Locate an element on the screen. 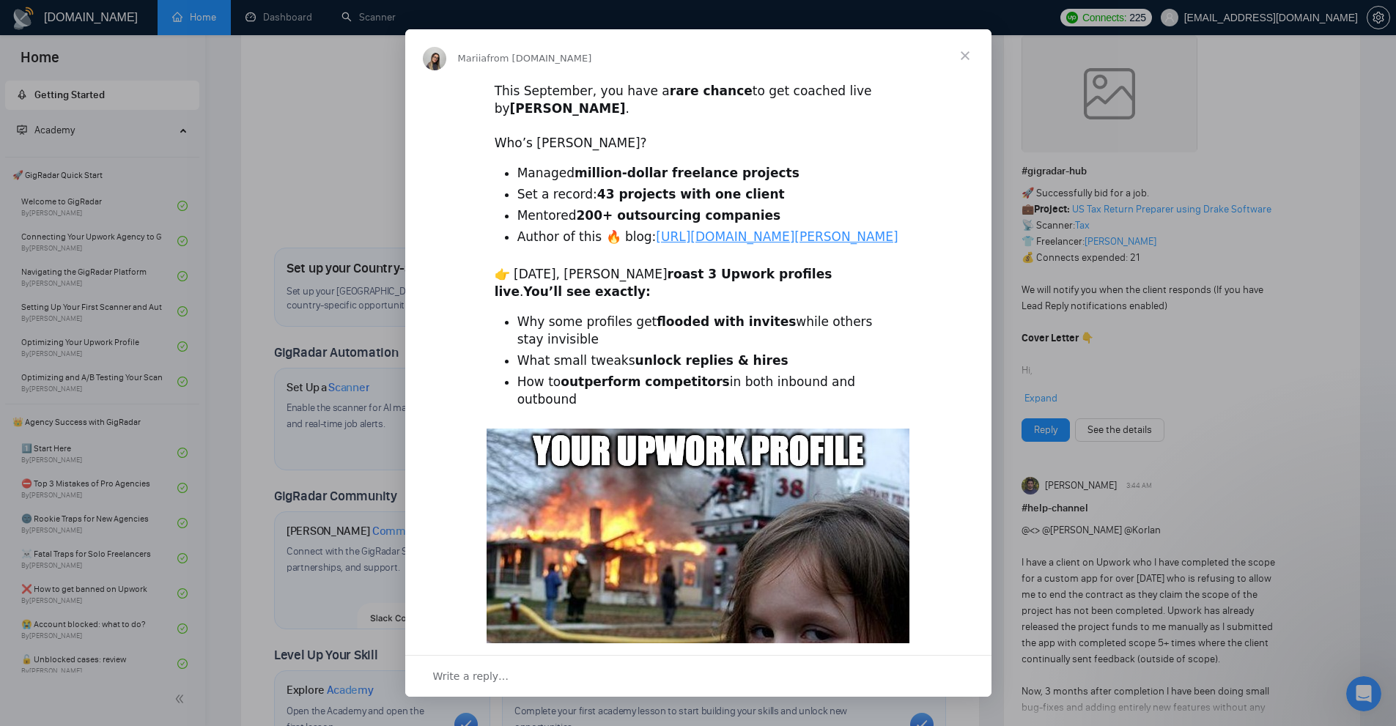  li: What small tweaks is located at coordinates (709, 361).